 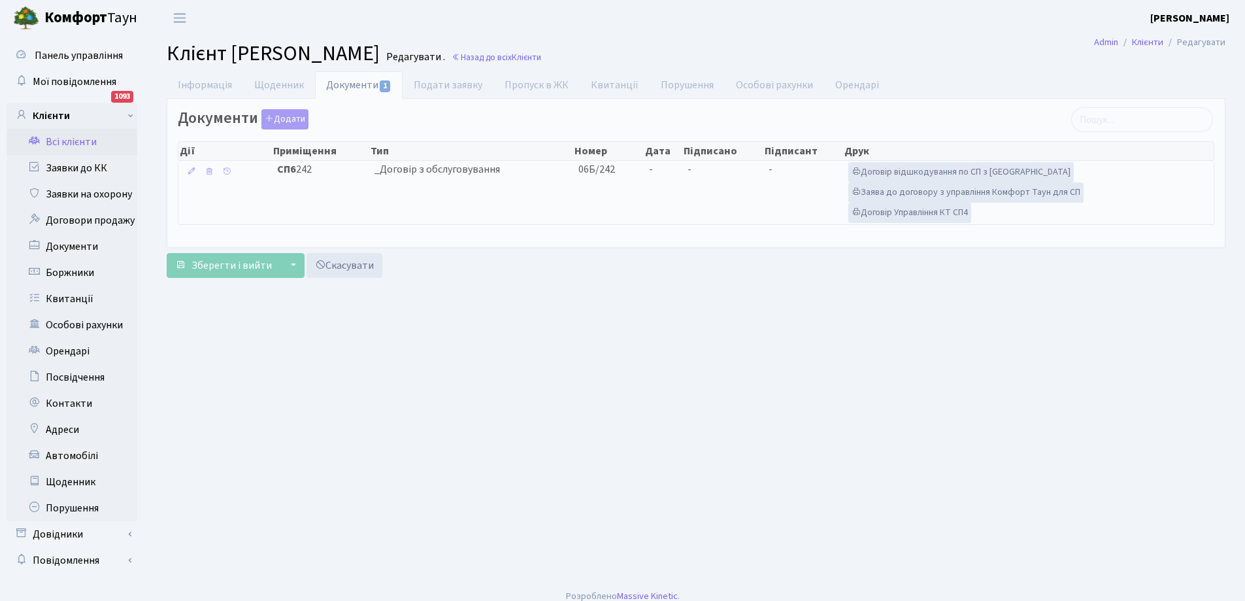 What do you see at coordinates (72, 194) in the screenshot?
I see `a: Заявки на охорону` at bounding box center [72, 194].